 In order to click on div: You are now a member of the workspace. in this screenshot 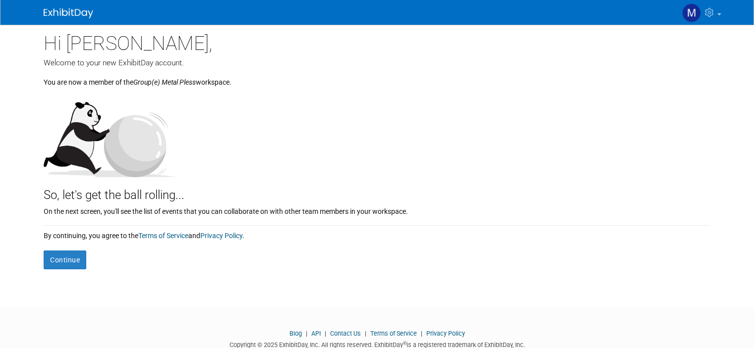, I will do `click(377, 78)`.